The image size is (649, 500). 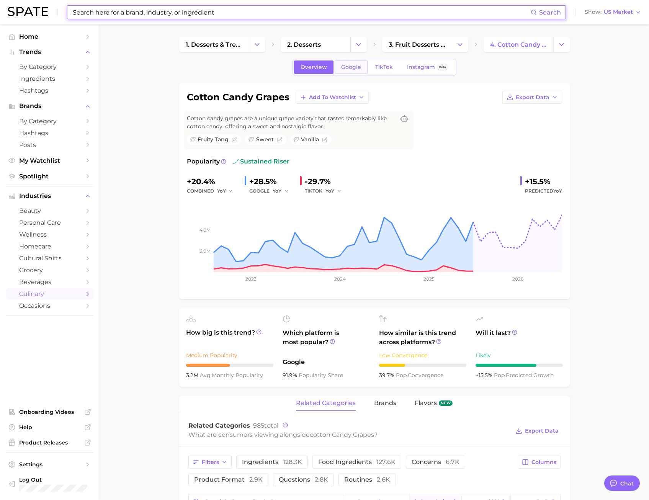 What do you see at coordinates (50, 246) in the screenshot?
I see `a: homecare` at bounding box center [50, 246].